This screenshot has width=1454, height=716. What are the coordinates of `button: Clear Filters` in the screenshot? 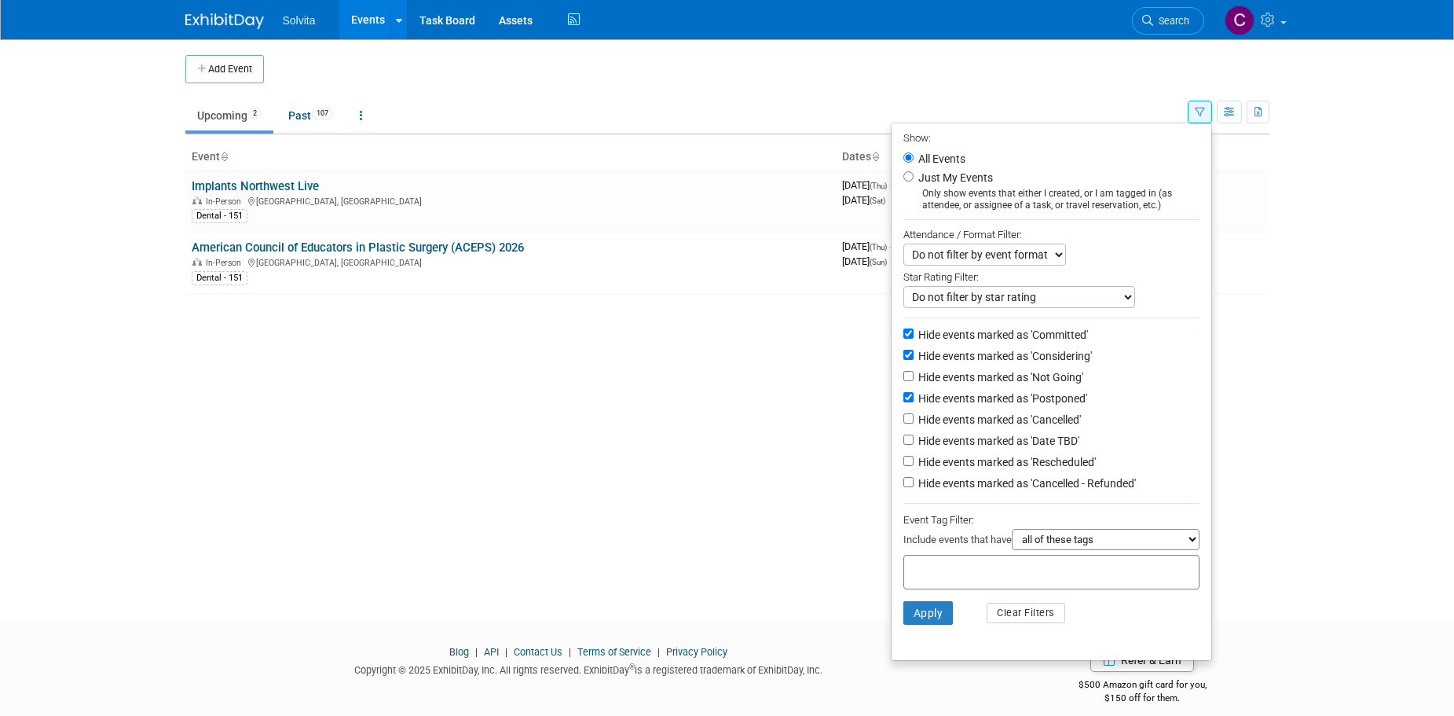 It's located at (1026, 613).